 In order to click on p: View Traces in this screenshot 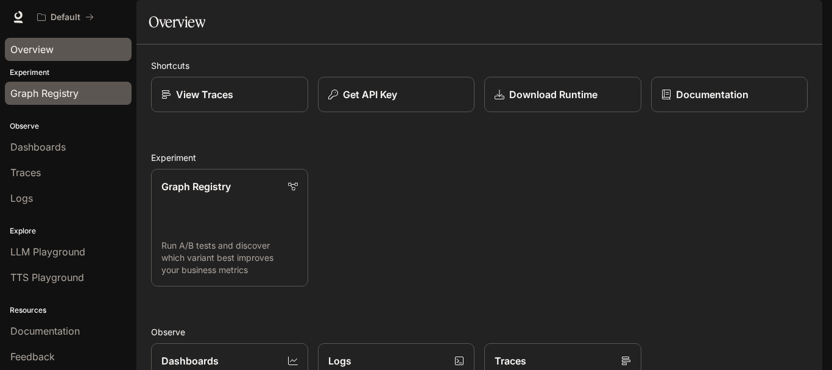, I will do `click(205, 94)`.